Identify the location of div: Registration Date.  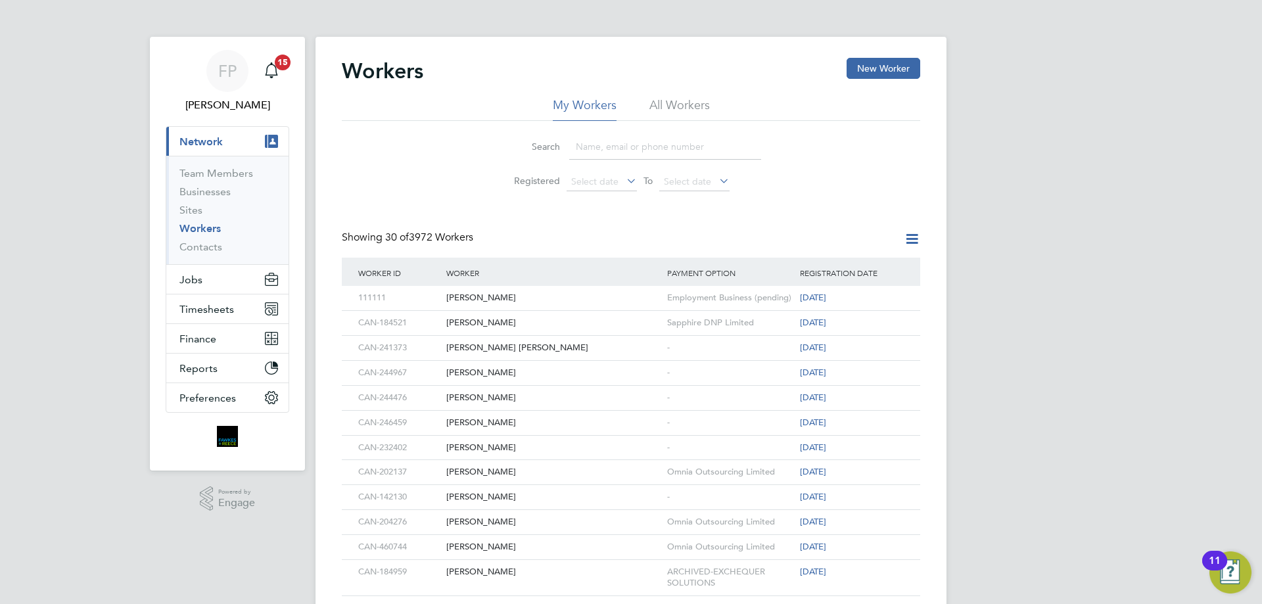
(852, 273).